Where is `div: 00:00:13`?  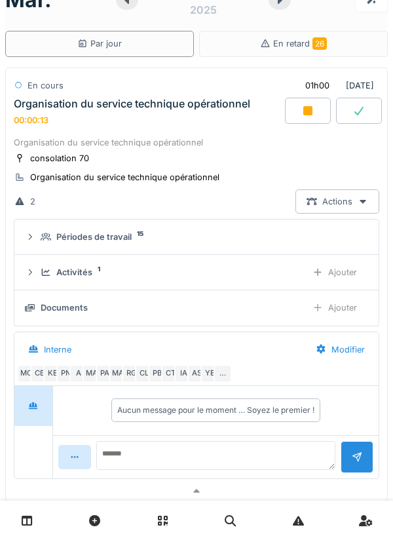
div: 00:00:13 is located at coordinates (31, 120).